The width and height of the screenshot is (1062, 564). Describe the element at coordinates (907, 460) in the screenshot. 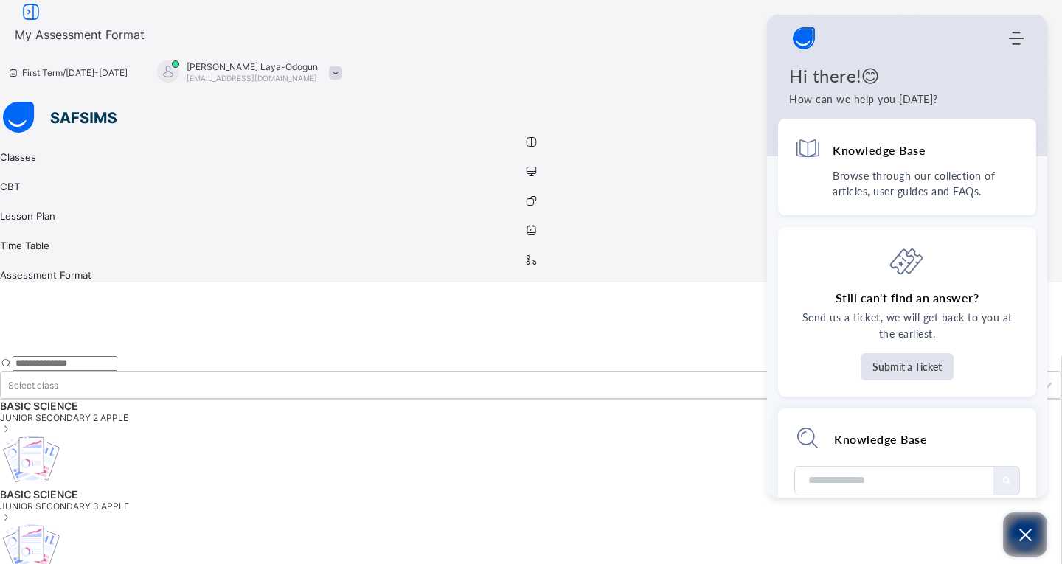

I see `div: Module search widget` at that location.